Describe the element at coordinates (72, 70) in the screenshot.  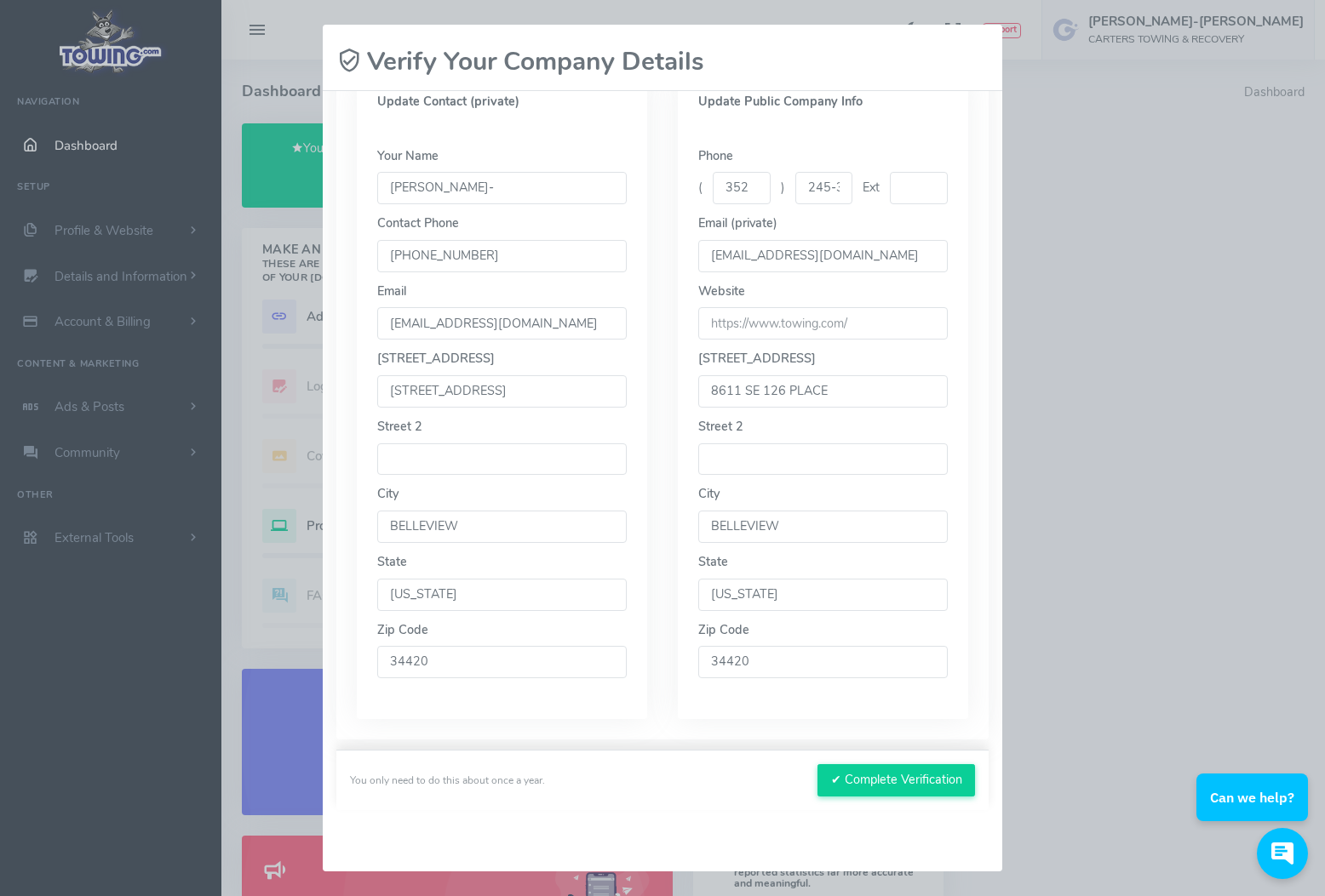
I see `div: Can we help?` at that location.